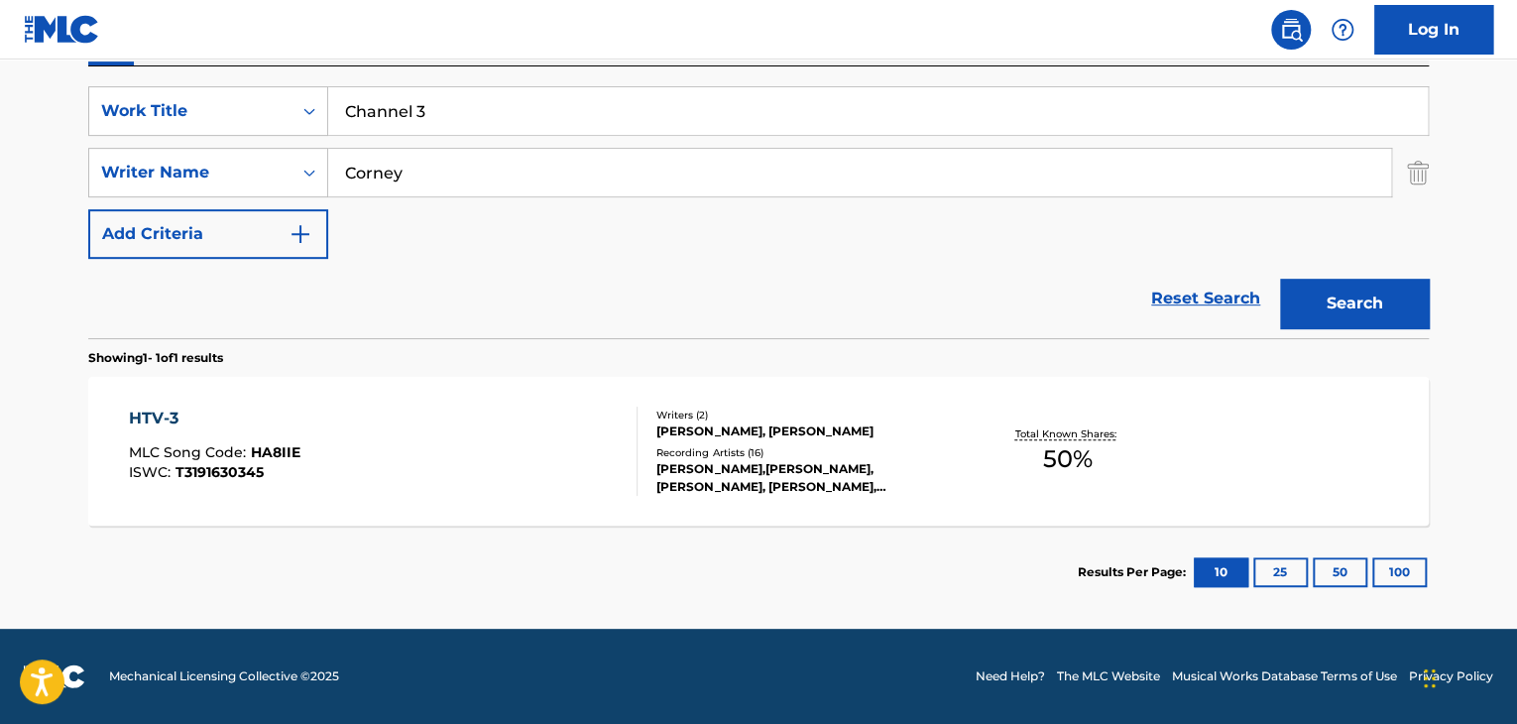  Describe the element at coordinates (1291, 30) in the screenshot. I see `a: Public Search` at that location.